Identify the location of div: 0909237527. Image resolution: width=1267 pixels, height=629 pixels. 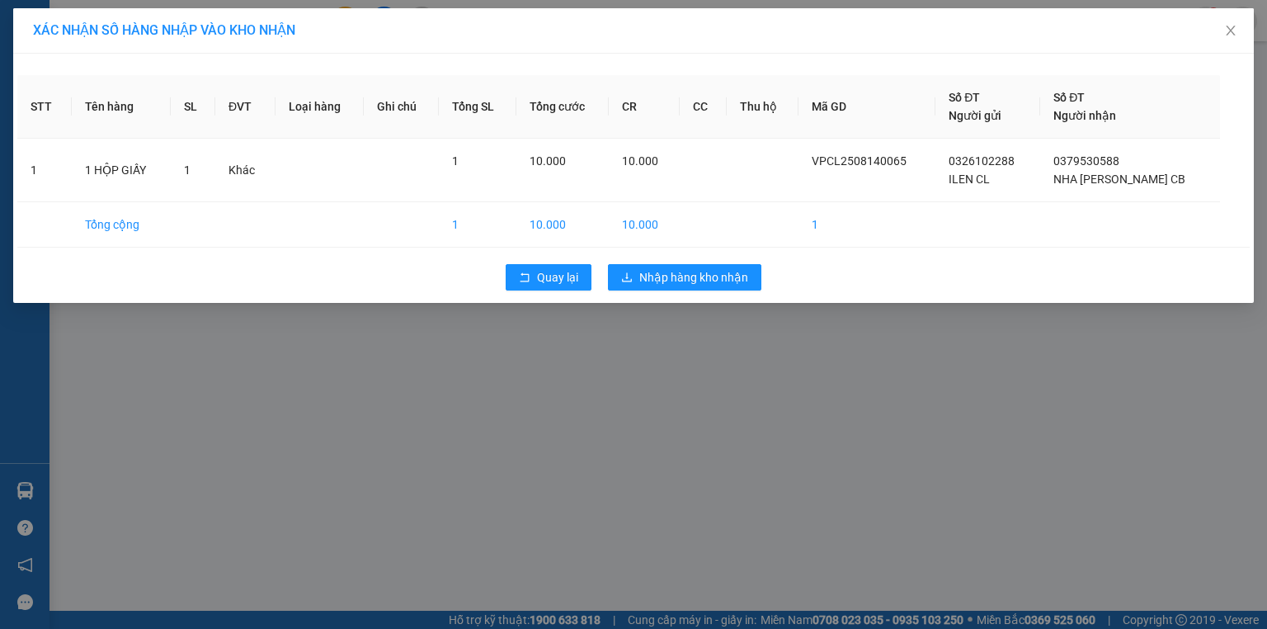
(224, 85).